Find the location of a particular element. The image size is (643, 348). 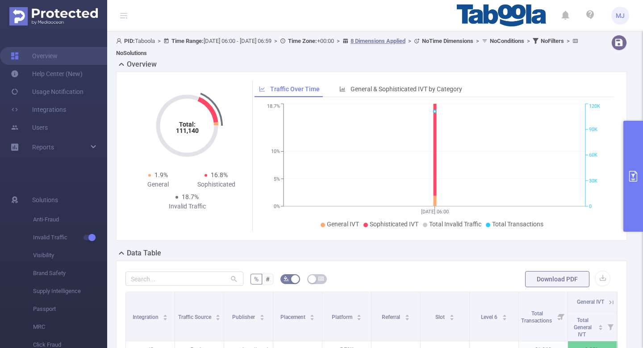

span: Integration is located at coordinates (146, 317).